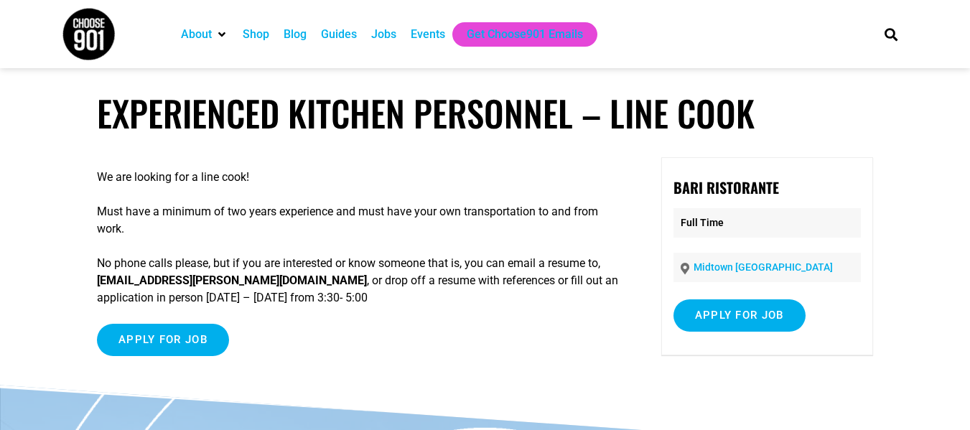  Describe the element at coordinates (339, 34) in the screenshot. I see `div: Guides` at that location.